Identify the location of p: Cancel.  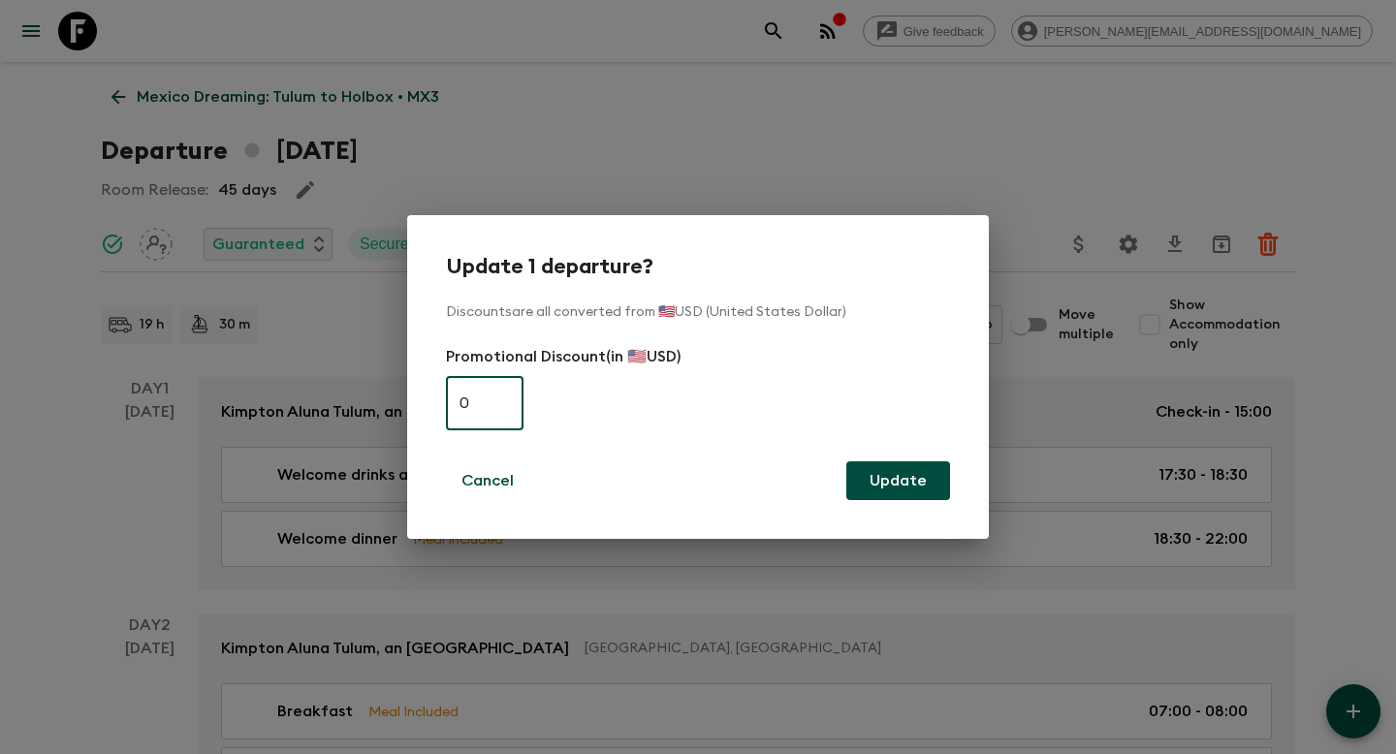
(488, 481).